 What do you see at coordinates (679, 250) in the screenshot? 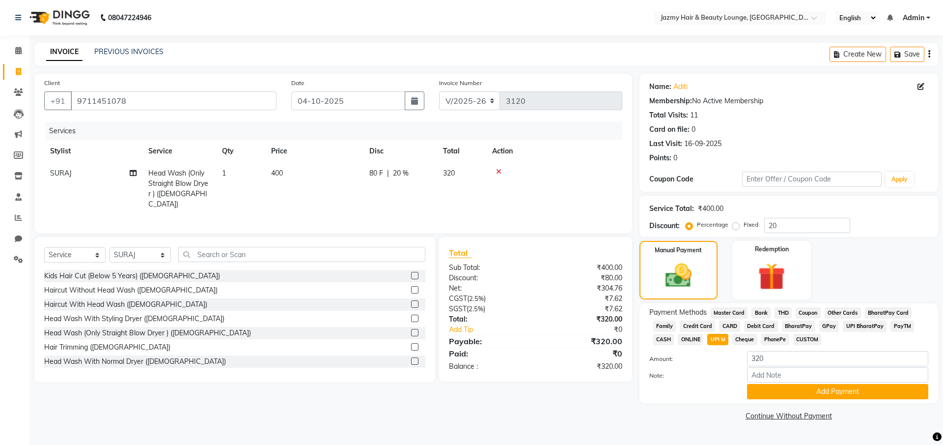
I see `label: Manual Payment` at bounding box center [679, 250].